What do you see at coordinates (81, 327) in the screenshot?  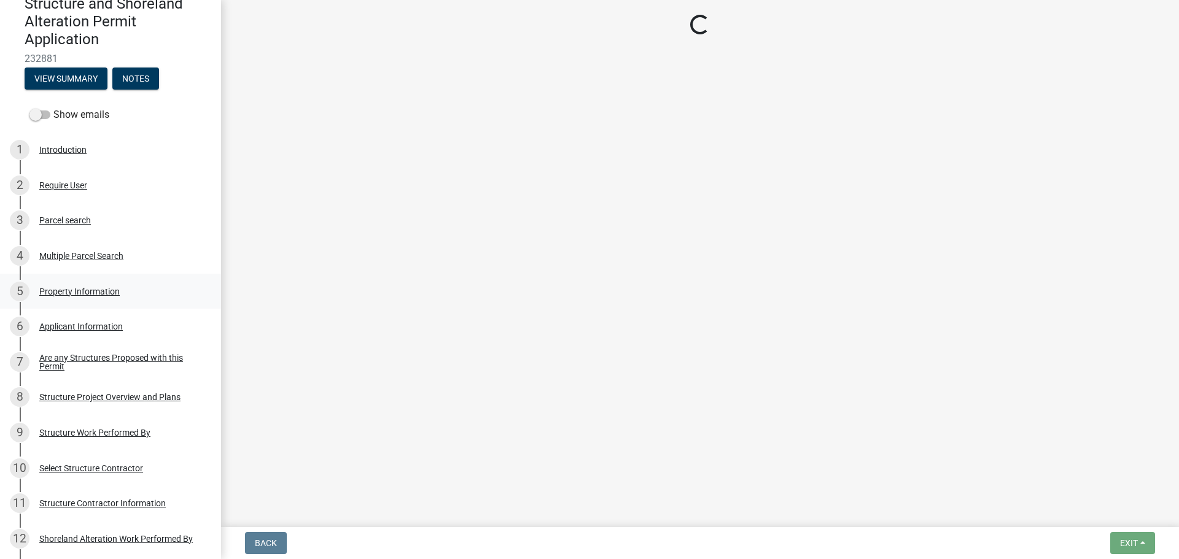 I see `div: Applicant Information` at bounding box center [81, 327].